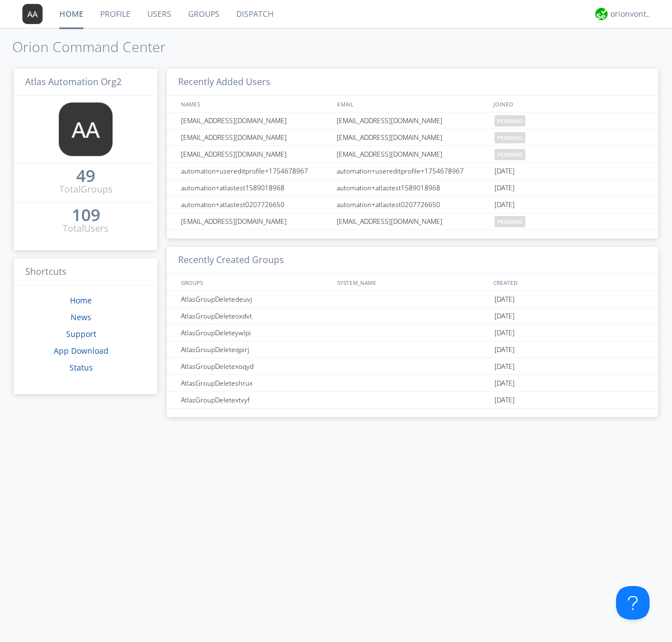 This screenshot has width=672, height=642. I want to click on a: Support, so click(81, 334).